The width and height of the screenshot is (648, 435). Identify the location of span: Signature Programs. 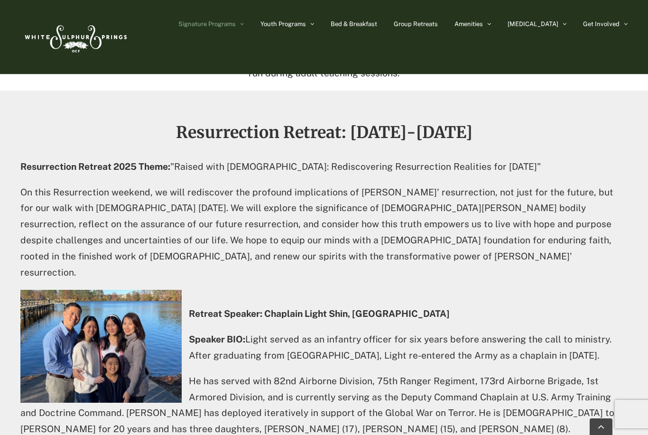
(207, 24).